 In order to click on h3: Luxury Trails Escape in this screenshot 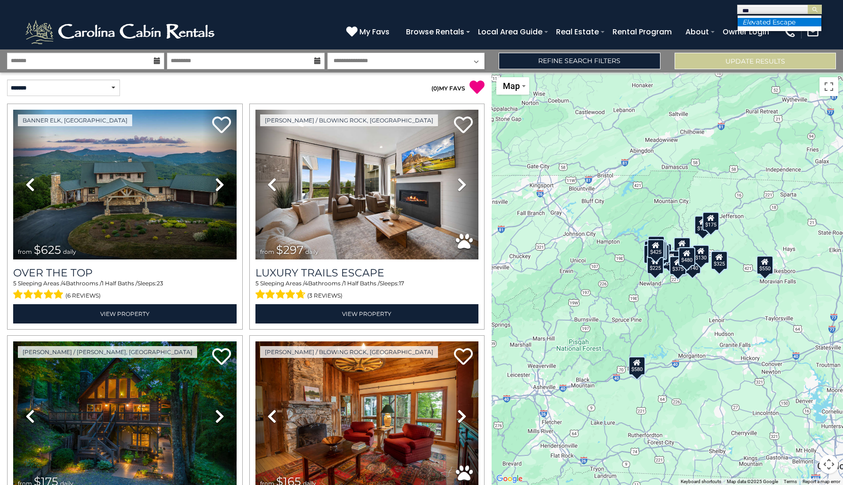, I will do `click(367, 272)`.